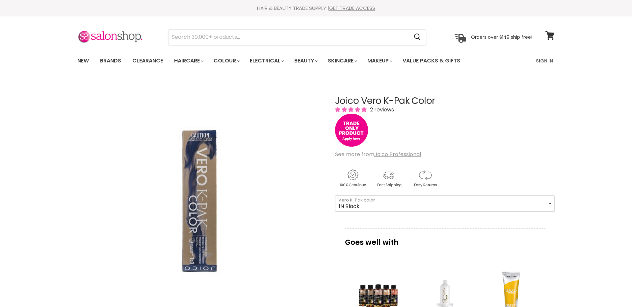 The image size is (632, 307). I want to click on h1: Joico Vero K-Pak Color, so click(445, 101).